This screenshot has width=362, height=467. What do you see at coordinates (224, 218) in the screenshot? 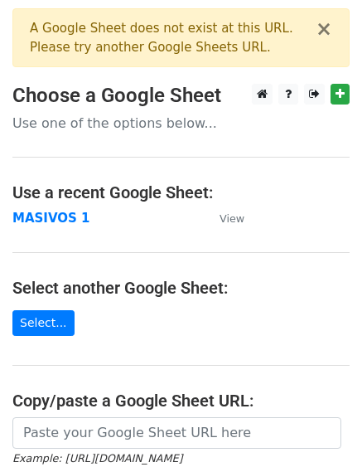
I see `a: View` at bounding box center [224, 218].